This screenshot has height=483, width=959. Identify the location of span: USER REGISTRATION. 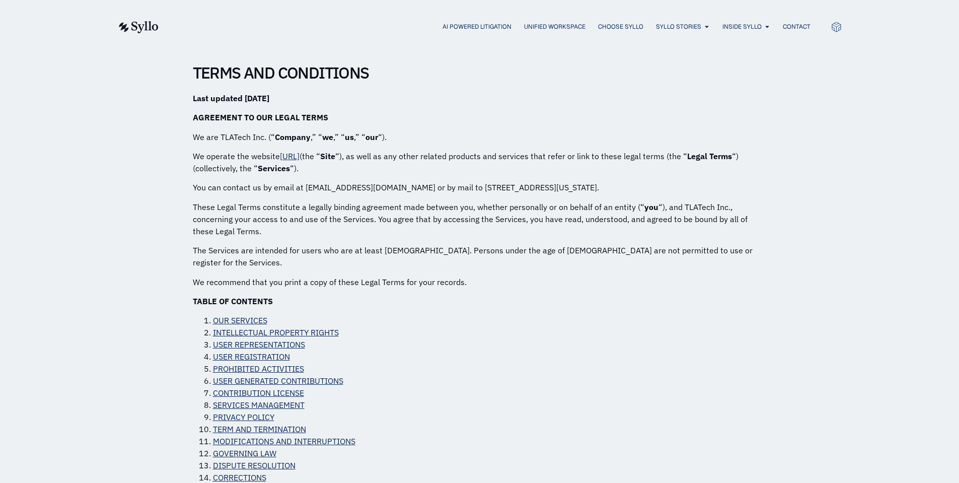
(251, 356).